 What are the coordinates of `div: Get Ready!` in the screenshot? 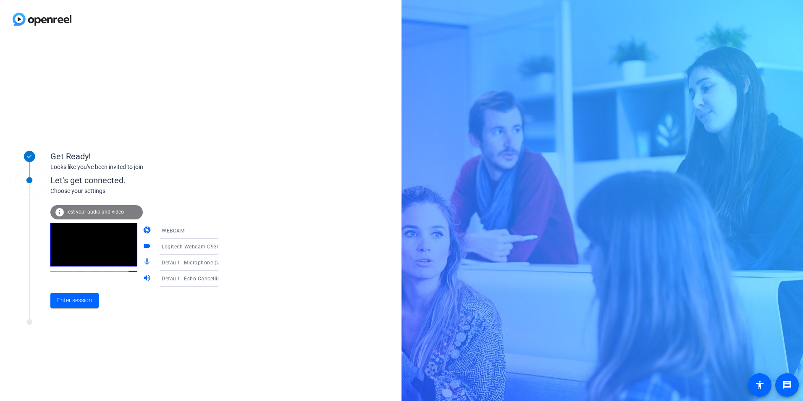 It's located at (134, 156).